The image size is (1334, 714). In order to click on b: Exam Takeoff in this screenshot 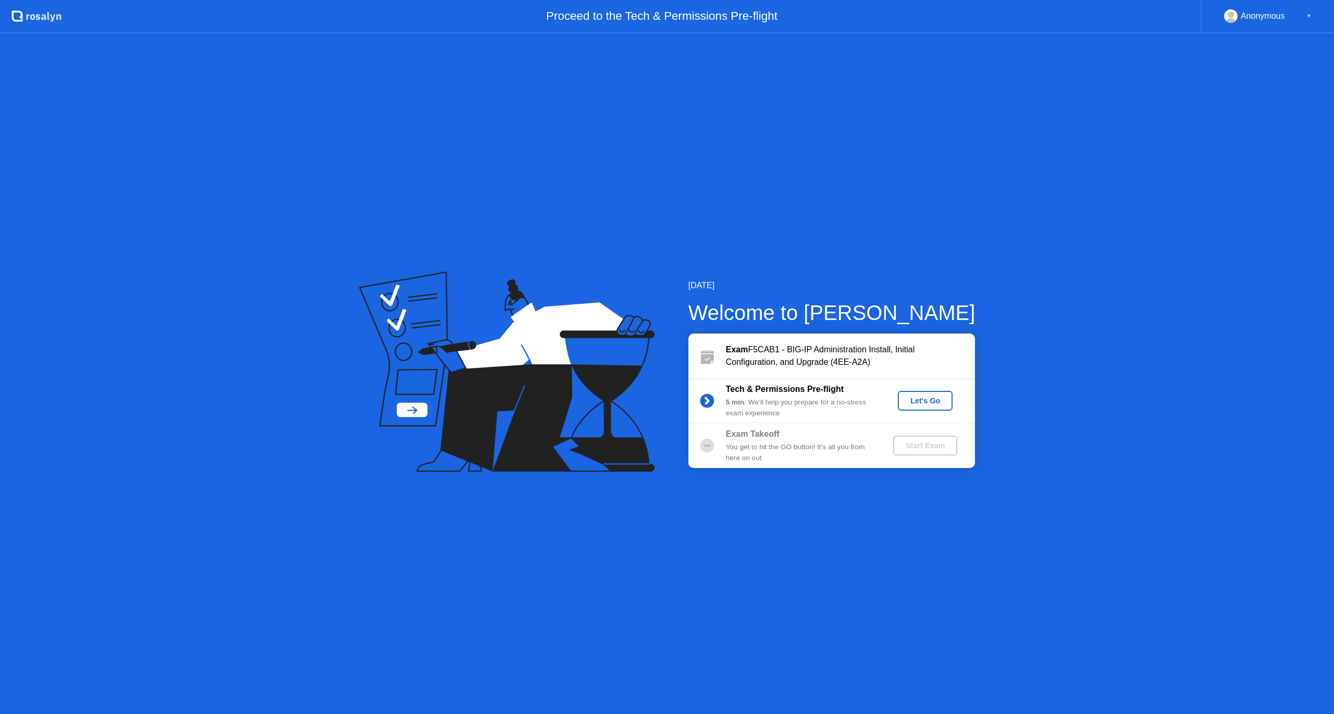, I will do `click(752, 433)`.